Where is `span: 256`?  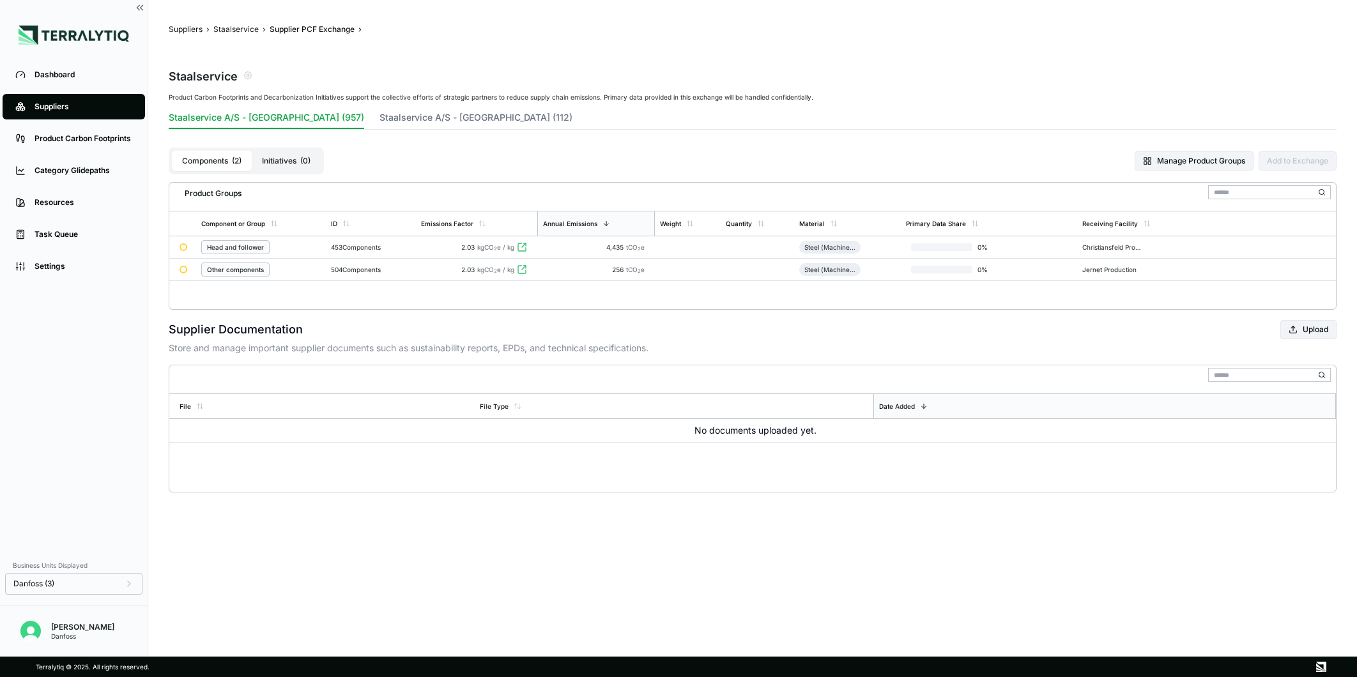 span: 256 is located at coordinates (619, 270).